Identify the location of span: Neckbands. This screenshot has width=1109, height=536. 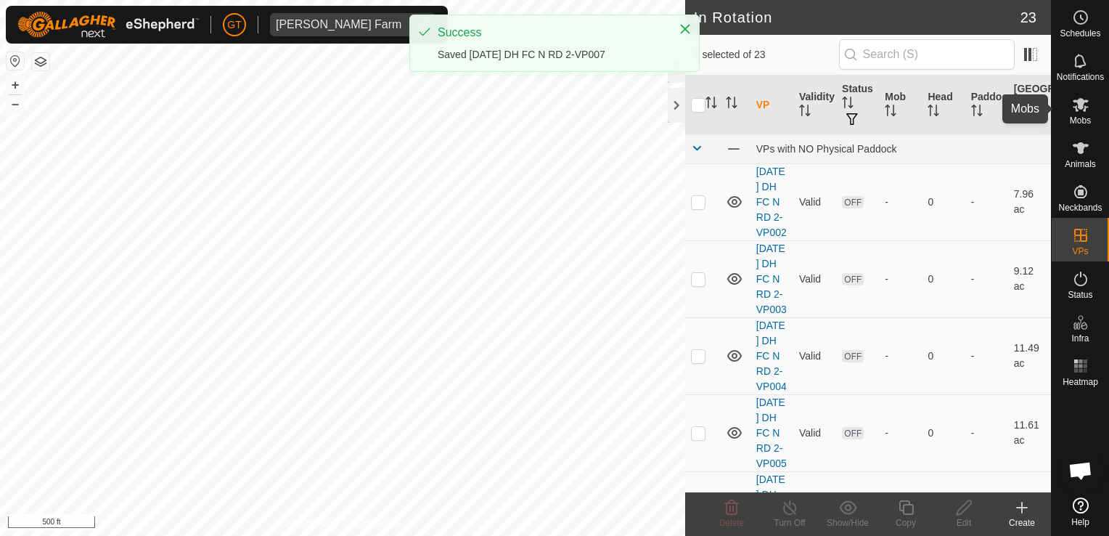
(1080, 208).